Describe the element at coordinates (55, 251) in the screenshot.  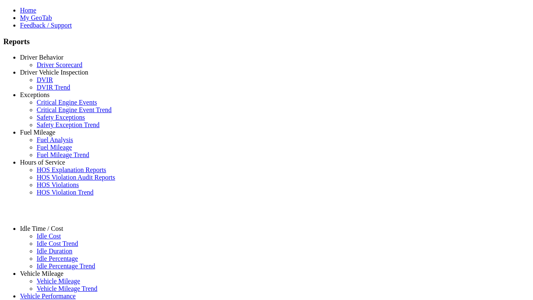
I see `a: Idle Duration` at that location.